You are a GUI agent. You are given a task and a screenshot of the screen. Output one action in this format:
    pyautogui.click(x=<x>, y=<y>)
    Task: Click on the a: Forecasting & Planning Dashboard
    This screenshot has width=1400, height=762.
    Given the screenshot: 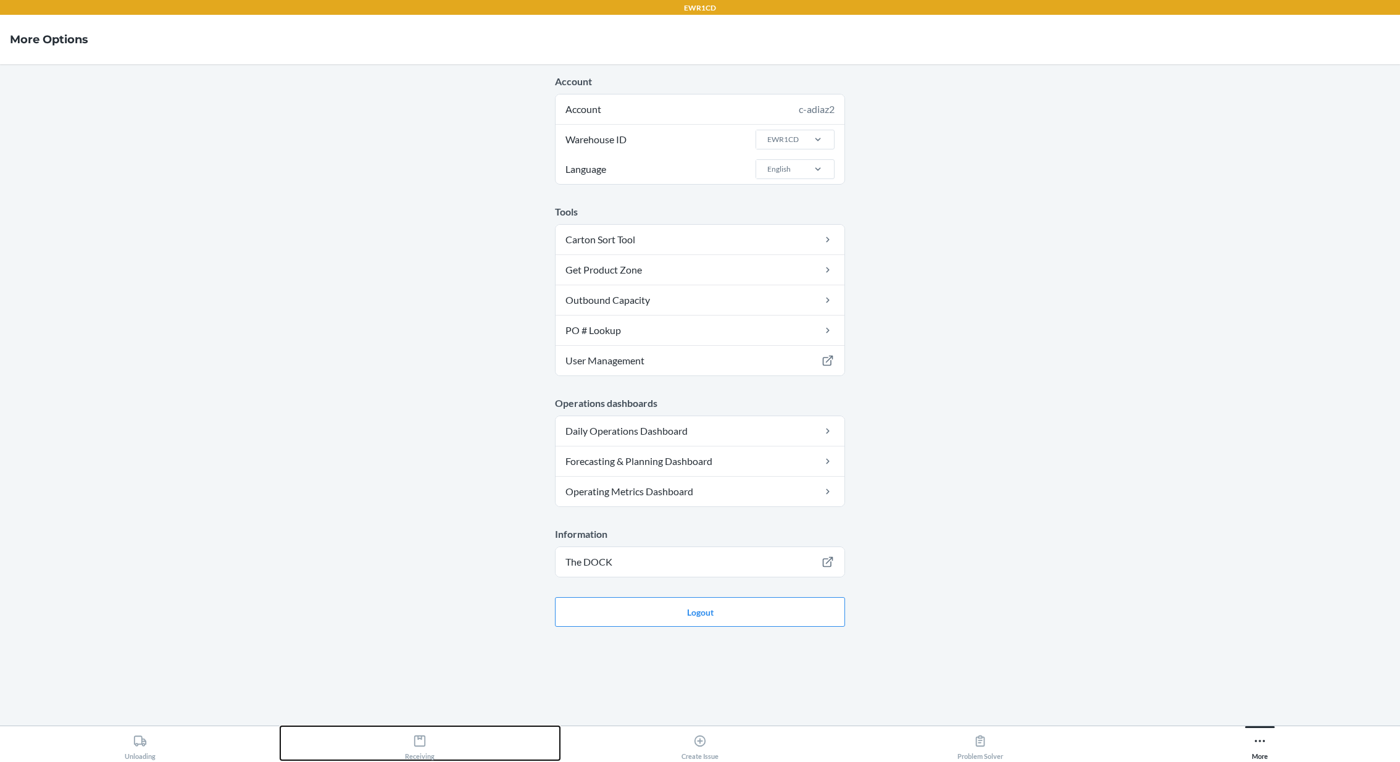 What is the action you would take?
    pyautogui.click(x=700, y=461)
    